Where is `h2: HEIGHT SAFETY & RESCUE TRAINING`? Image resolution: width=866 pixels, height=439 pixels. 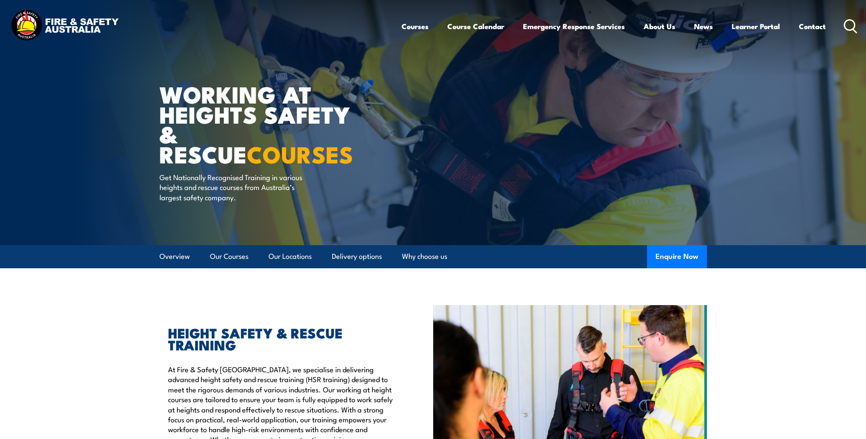
h2: HEIGHT SAFETY & RESCUE TRAINING is located at coordinates (281, 338).